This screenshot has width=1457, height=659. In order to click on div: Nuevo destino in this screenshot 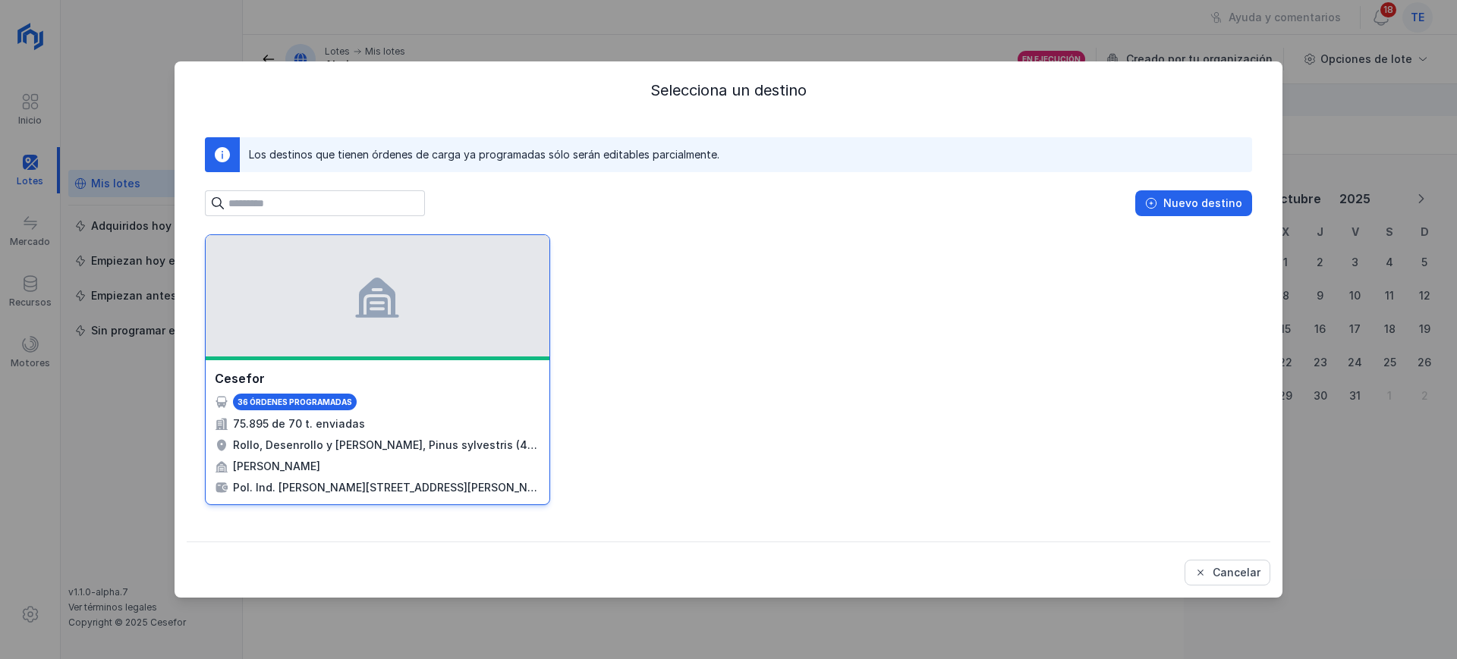, I will do `click(1203, 203)`.